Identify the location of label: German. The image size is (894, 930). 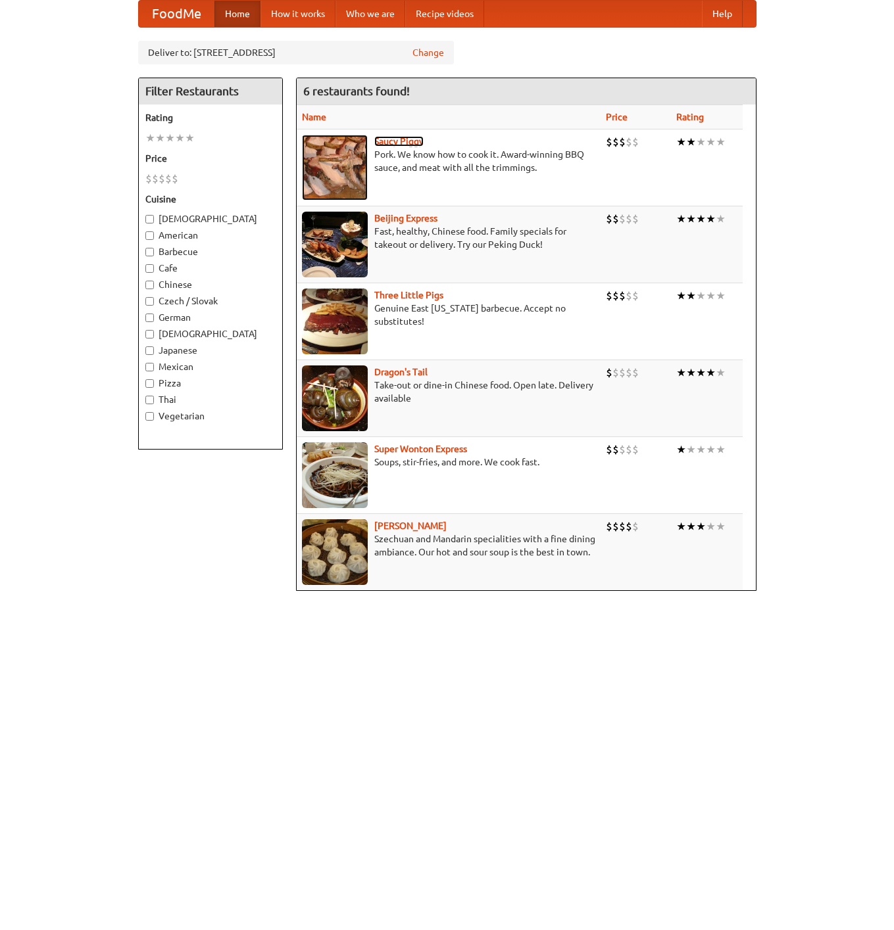
(210, 318).